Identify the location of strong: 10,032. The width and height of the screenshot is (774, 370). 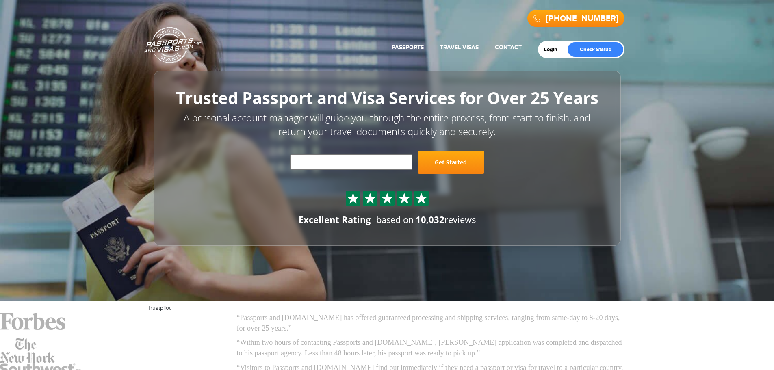
(430, 219).